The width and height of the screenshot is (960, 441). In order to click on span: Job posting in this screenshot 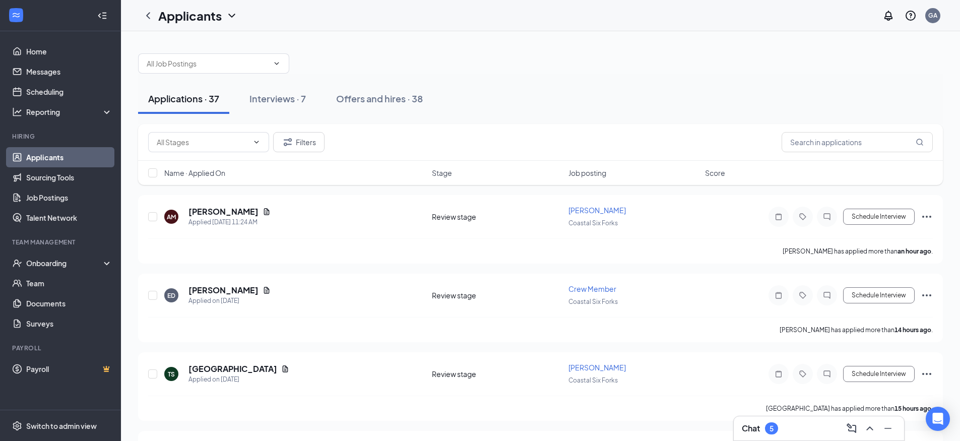, I will do `click(587, 173)`.